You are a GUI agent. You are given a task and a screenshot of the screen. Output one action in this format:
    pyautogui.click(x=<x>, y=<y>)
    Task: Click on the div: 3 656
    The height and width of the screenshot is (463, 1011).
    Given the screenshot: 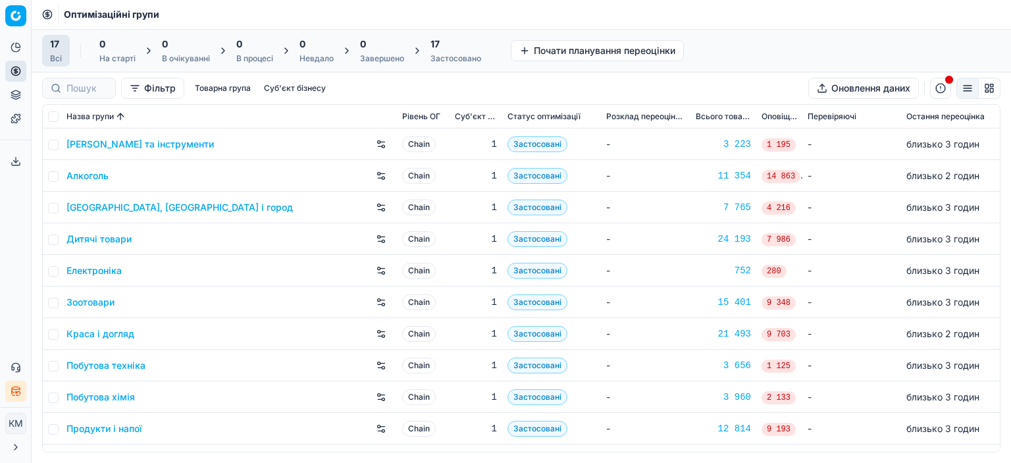 What is the action you would take?
    pyautogui.click(x=723, y=365)
    